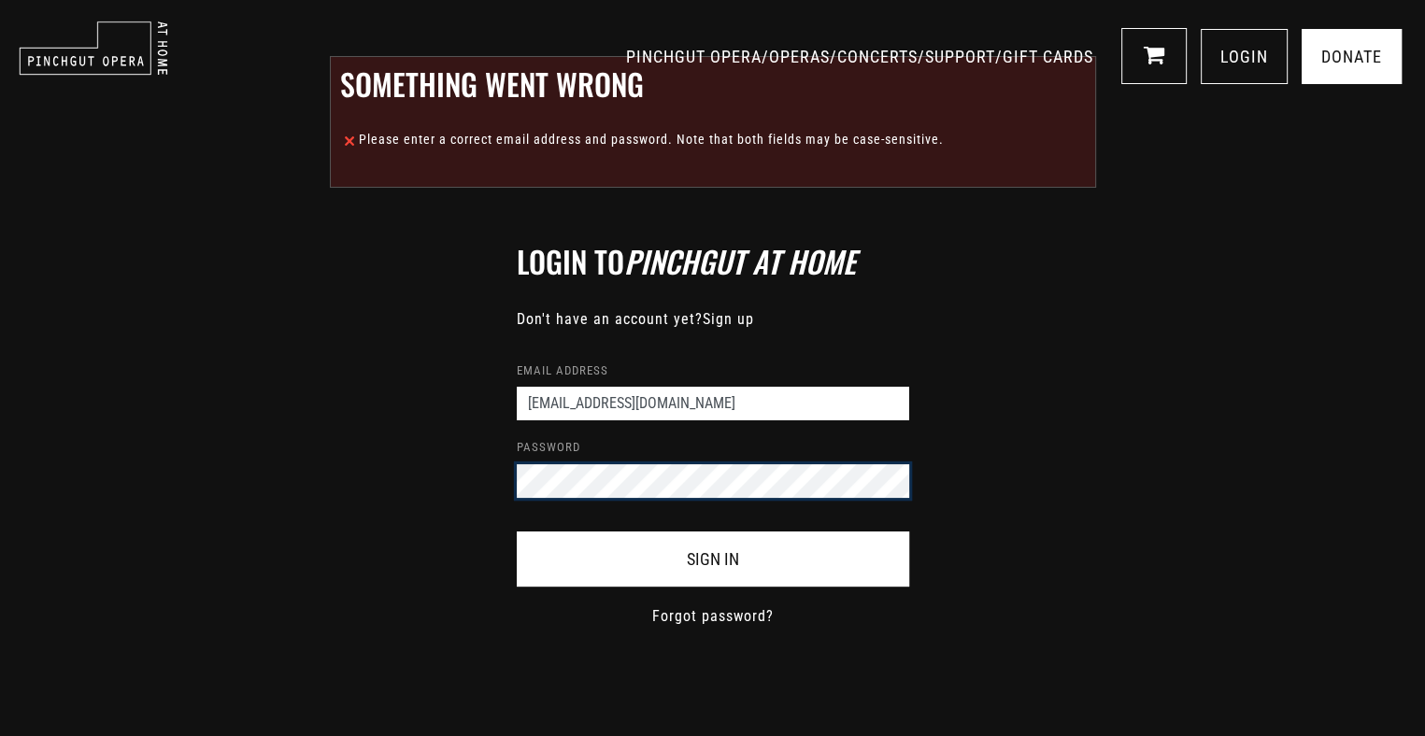 This screenshot has height=736, width=1425. Describe the element at coordinates (740, 261) in the screenshot. I see `i: Pinchgut At Home` at that location.